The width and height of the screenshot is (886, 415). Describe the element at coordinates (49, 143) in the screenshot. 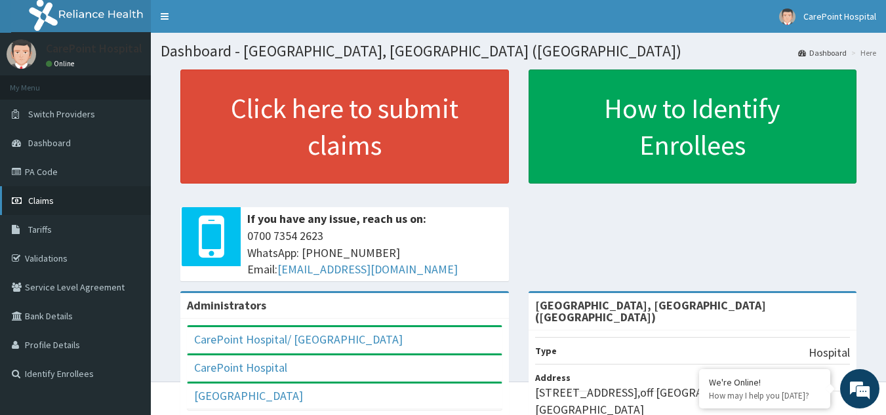

I see `span: Dashboard` at that location.